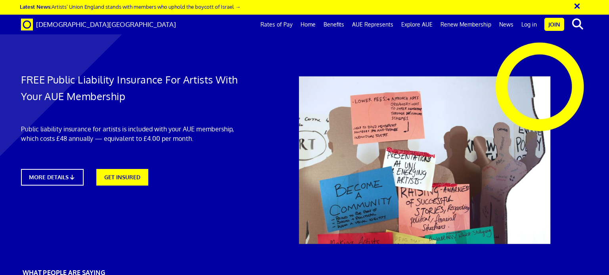  I want to click on a: News, so click(506, 25).